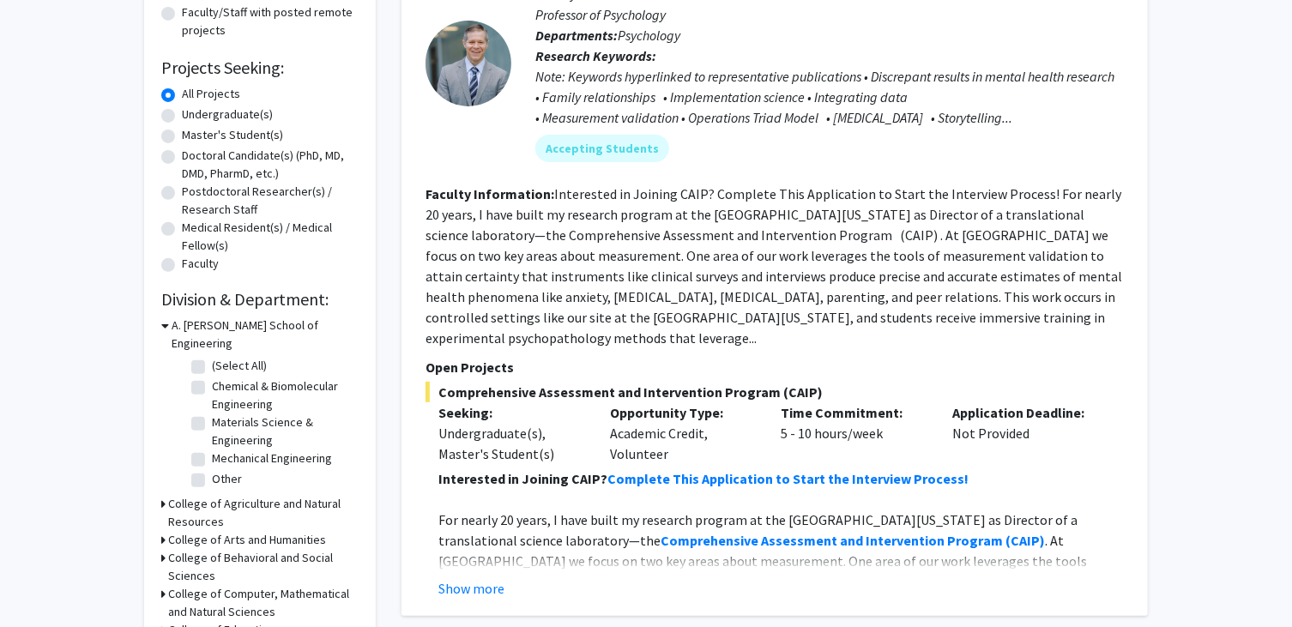  Describe the element at coordinates (471, 588) in the screenshot. I see `button: Show more` at that location.